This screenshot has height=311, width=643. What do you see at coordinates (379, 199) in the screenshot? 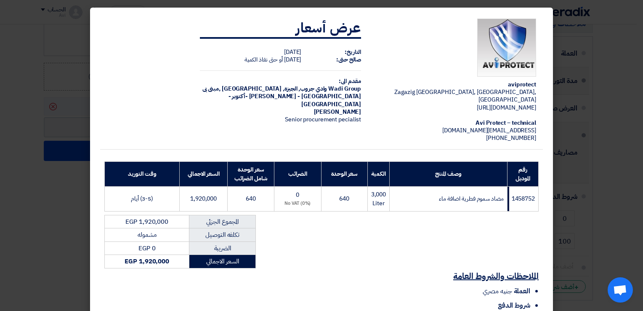
I see `span: 3,000 Liter` at bounding box center [379, 199].